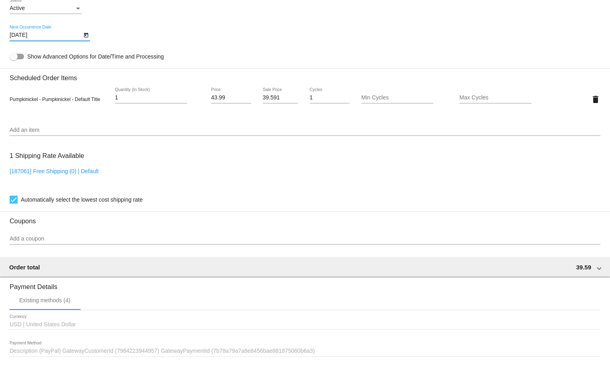 This screenshot has width=610, height=366. What do you see at coordinates (330, 98) in the screenshot?
I see `input: Cycles` at bounding box center [330, 98].